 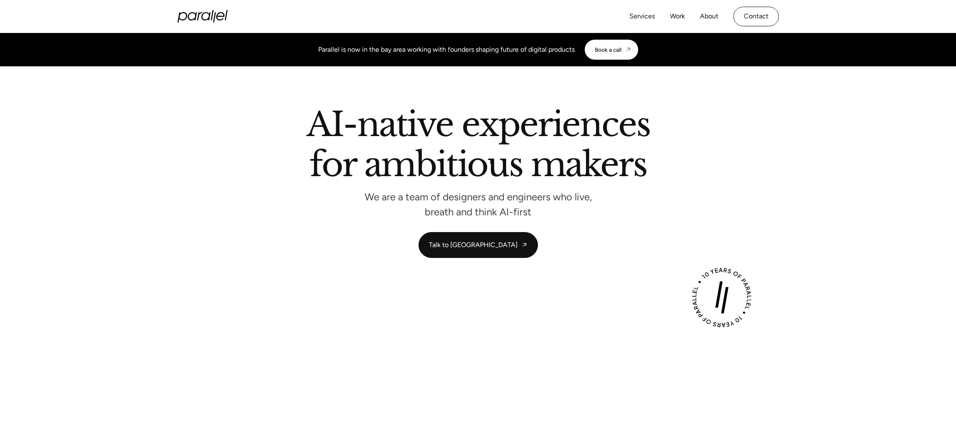 What do you see at coordinates (709, 16) in the screenshot?
I see `a: About` at bounding box center [709, 16].